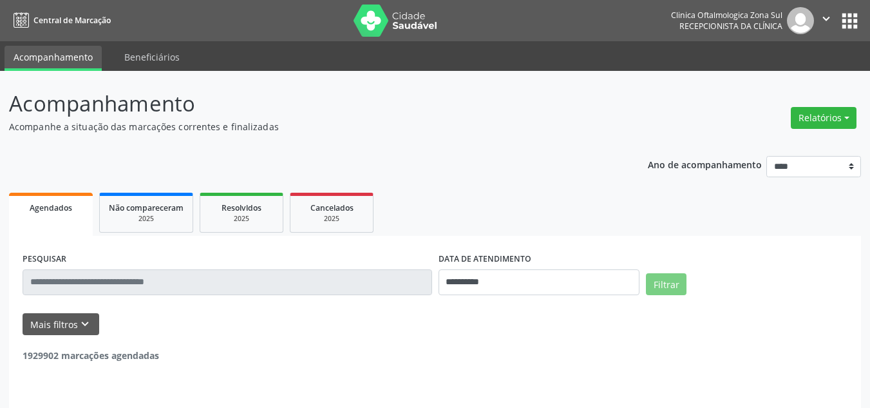 Image resolution: width=870 pixels, height=408 pixels. Describe the element at coordinates (726, 15) in the screenshot. I see `div: Clinica Oftalmologica Zona Sul` at that location.